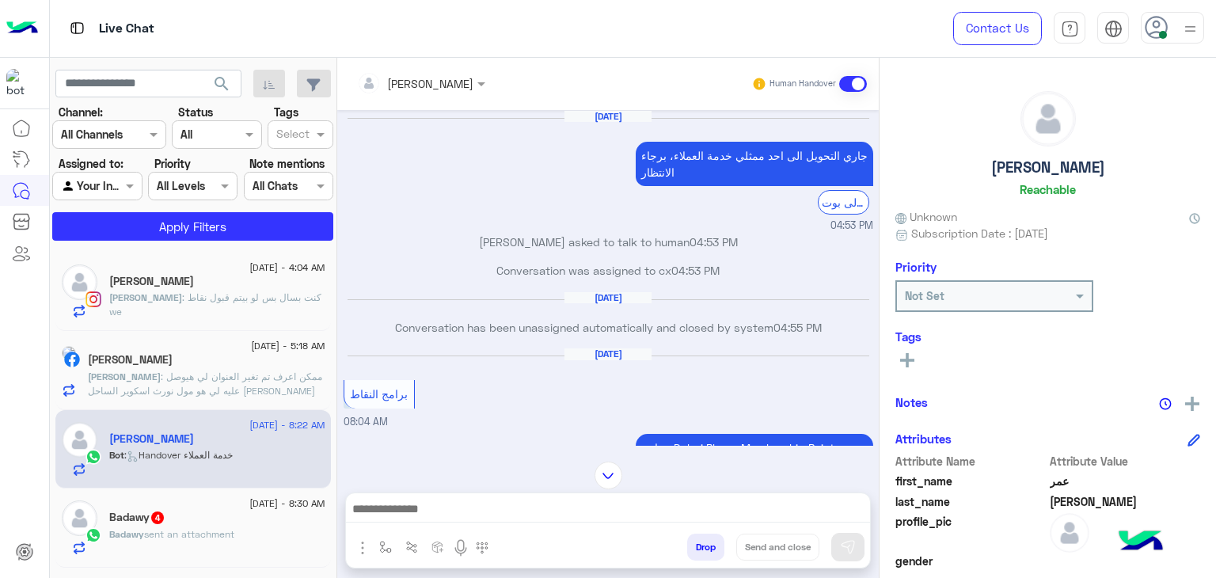 The image size is (1216, 578). Describe the element at coordinates (151, 438) in the screenshot. I see `h5: عمر سعيد` at that location.